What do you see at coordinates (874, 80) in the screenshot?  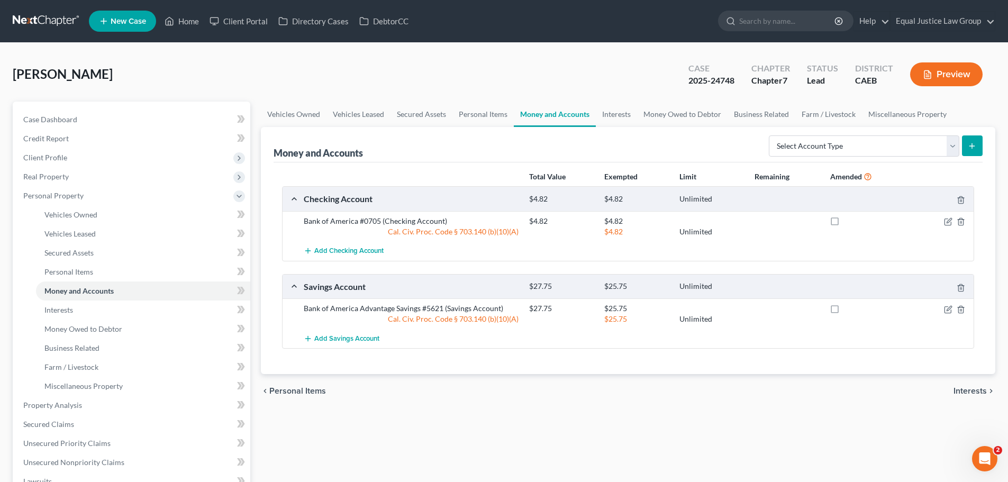 I see `div: CAEB` at bounding box center [874, 80].